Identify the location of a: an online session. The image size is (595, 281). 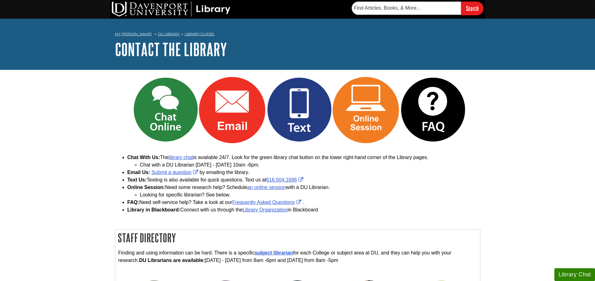
(267, 187).